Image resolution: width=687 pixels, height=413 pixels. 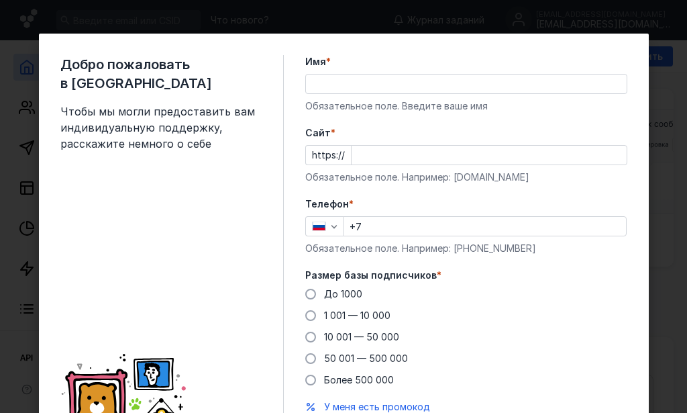 I want to click on span: Cайт, so click(x=318, y=133).